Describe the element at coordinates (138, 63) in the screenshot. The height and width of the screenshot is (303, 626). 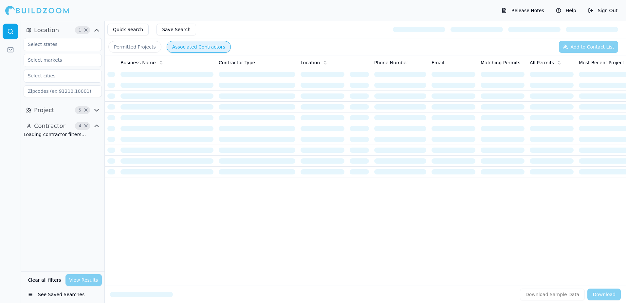
I see `span: Business Name` at that location.